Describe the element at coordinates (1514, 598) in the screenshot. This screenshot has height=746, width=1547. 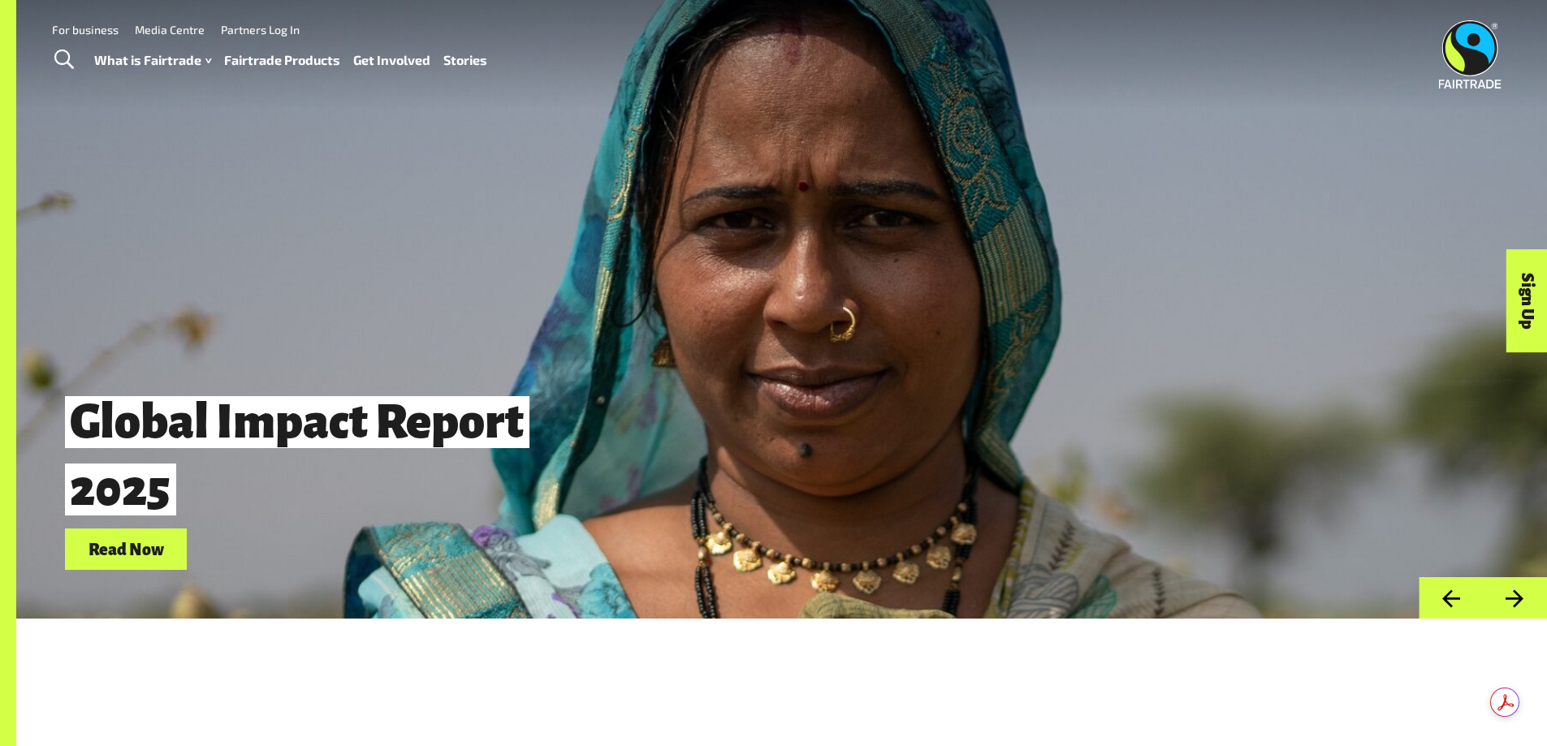
I see `button: Next` at that location.